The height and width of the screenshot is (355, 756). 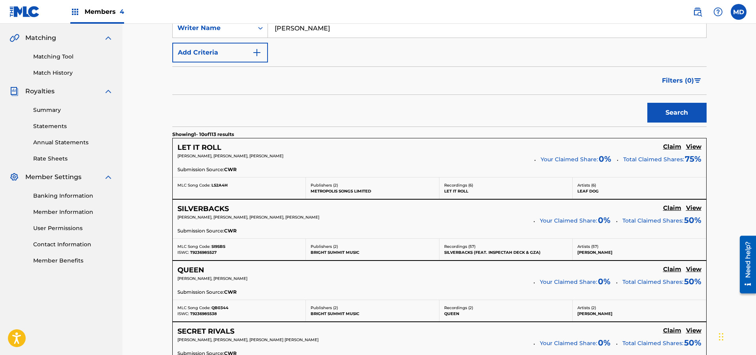 What do you see at coordinates (73, 228) in the screenshot?
I see `a: User Permissions` at bounding box center [73, 228].